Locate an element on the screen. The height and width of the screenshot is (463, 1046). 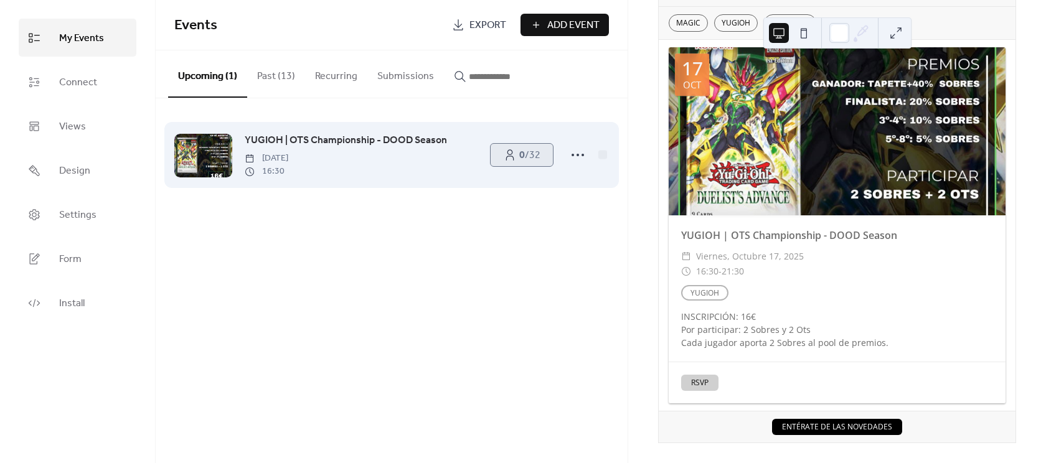
button: Past (13) is located at coordinates (276, 73).